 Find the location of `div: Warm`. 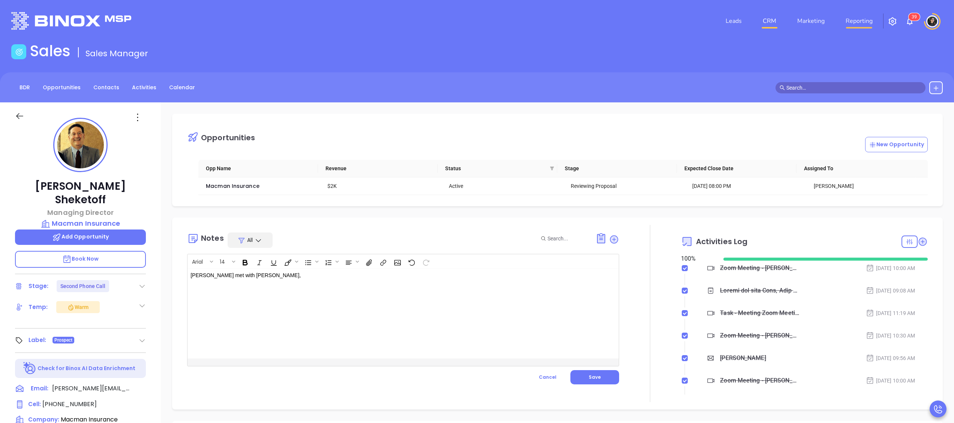

div: Warm is located at coordinates (78, 307).